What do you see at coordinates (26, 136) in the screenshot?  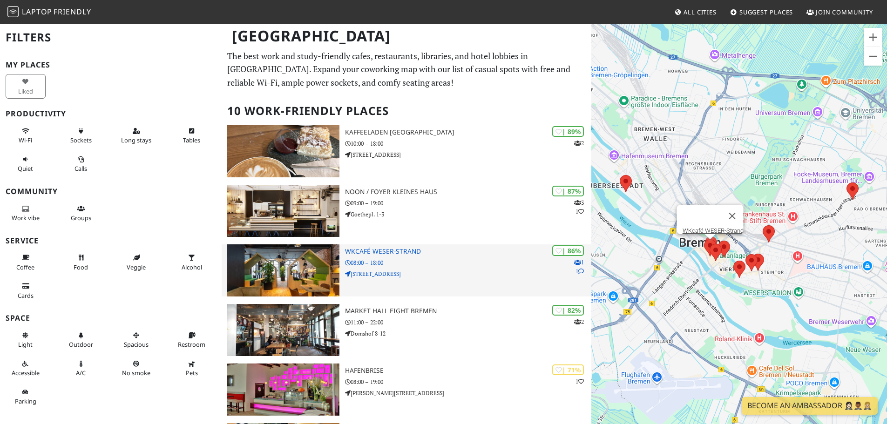 I see `button: Wi-Fi` at bounding box center [26, 136].